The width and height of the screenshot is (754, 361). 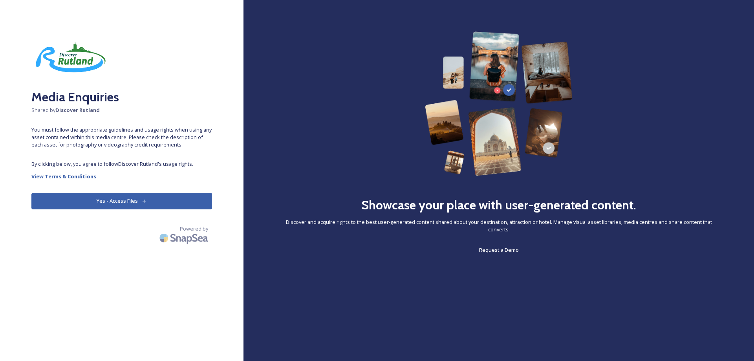 I want to click on strong: Discover Rutland, so click(x=77, y=110).